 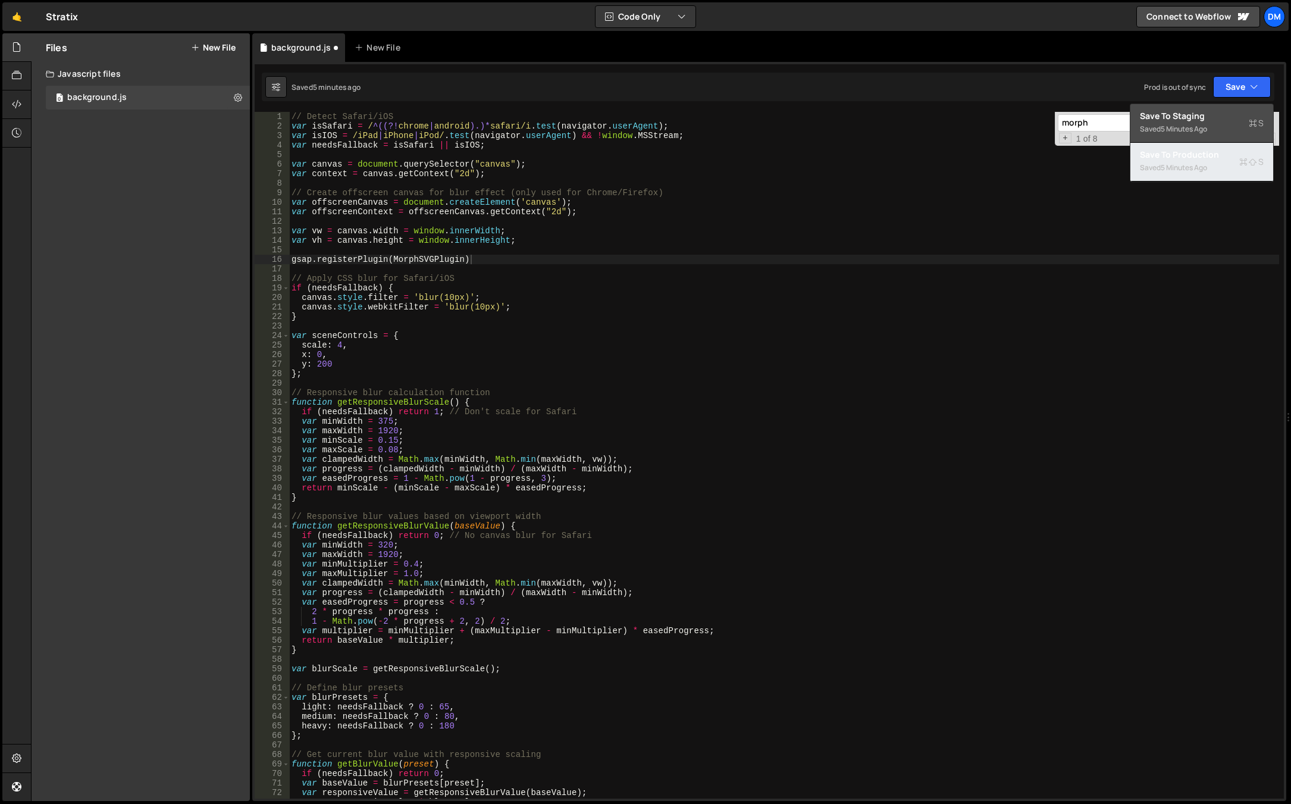 What do you see at coordinates (272, 716) in the screenshot?
I see `div: 64` at bounding box center [272, 716].